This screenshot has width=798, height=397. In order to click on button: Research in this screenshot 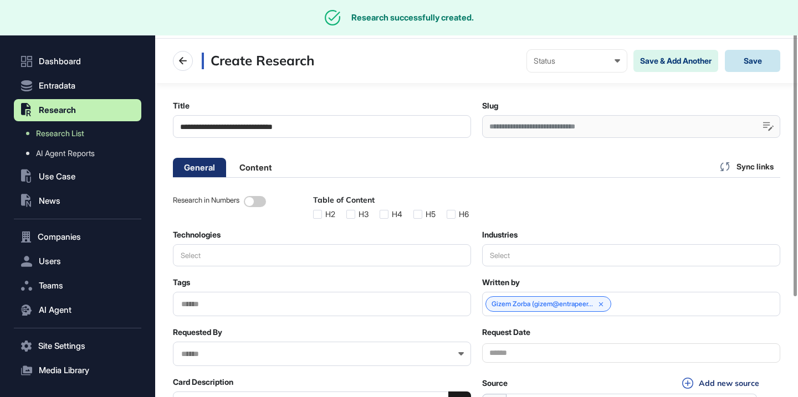, I will do `click(78, 110)`.